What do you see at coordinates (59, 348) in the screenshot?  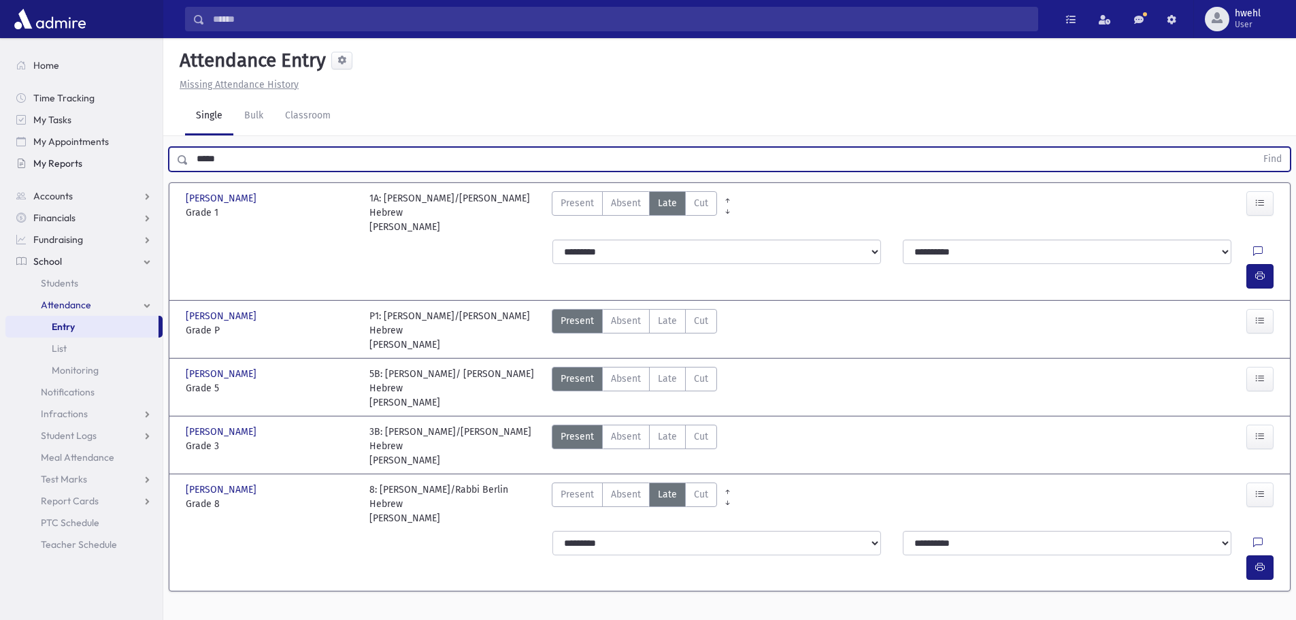 I see `span: List` at bounding box center [59, 348].